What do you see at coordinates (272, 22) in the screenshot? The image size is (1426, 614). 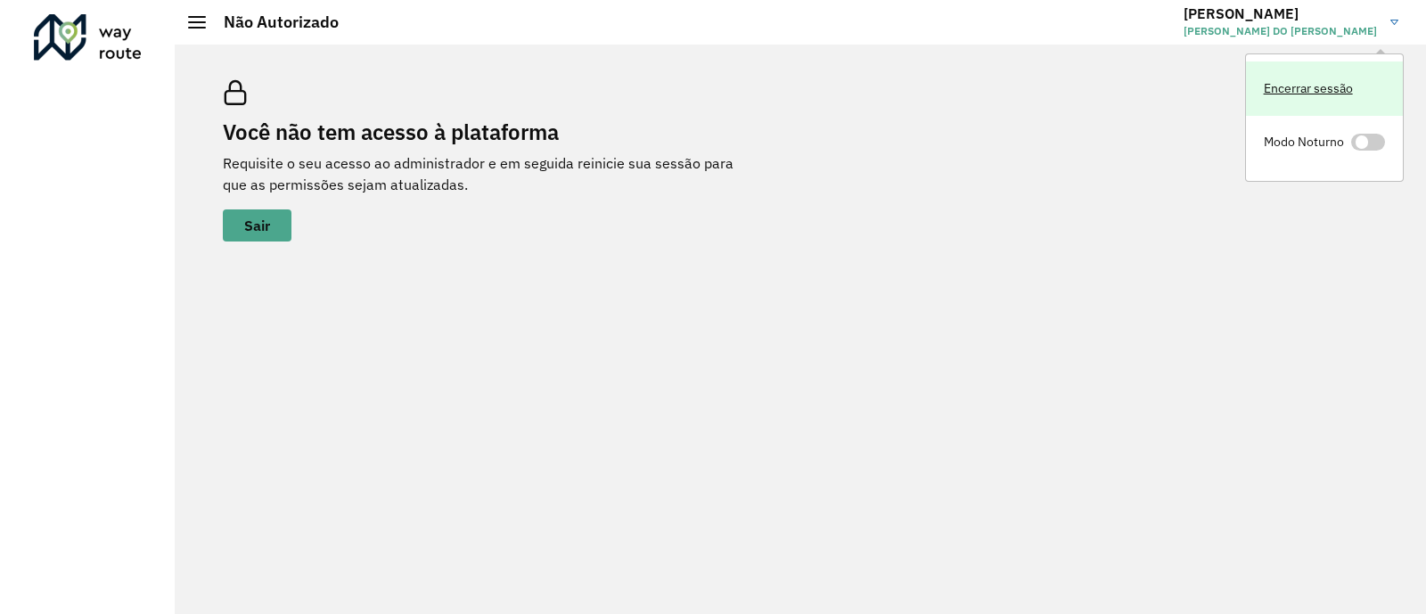 I see `h2: Não Autorizado` at bounding box center [272, 22].